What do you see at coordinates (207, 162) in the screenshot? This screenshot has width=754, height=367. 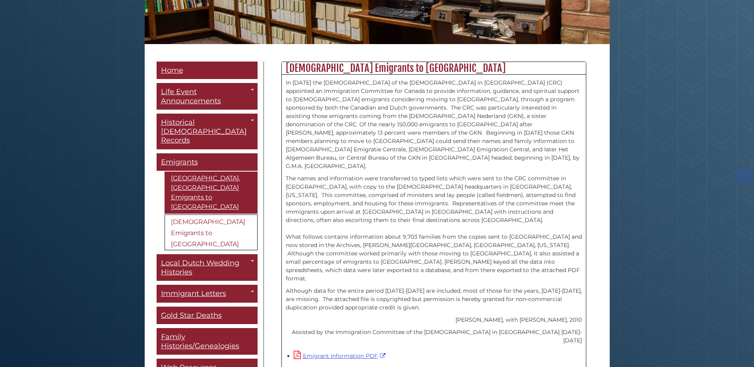 I see `a: Emigrants` at bounding box center [207, 162].